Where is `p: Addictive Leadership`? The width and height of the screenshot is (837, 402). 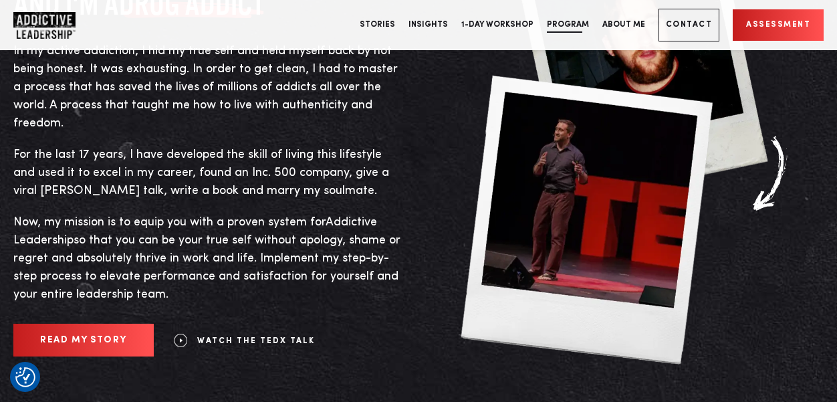 p: Addictive Leadership is located at coordinates (209, 258).